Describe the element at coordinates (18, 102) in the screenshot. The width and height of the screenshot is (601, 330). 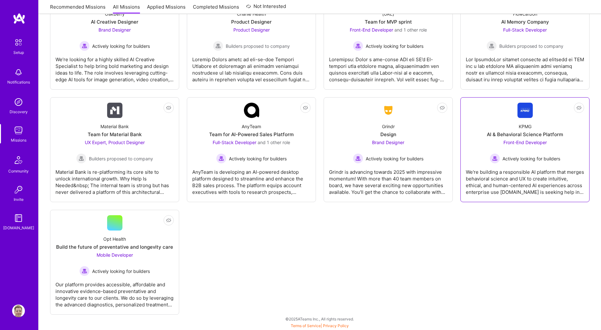
I see `img: discovery` at that location.